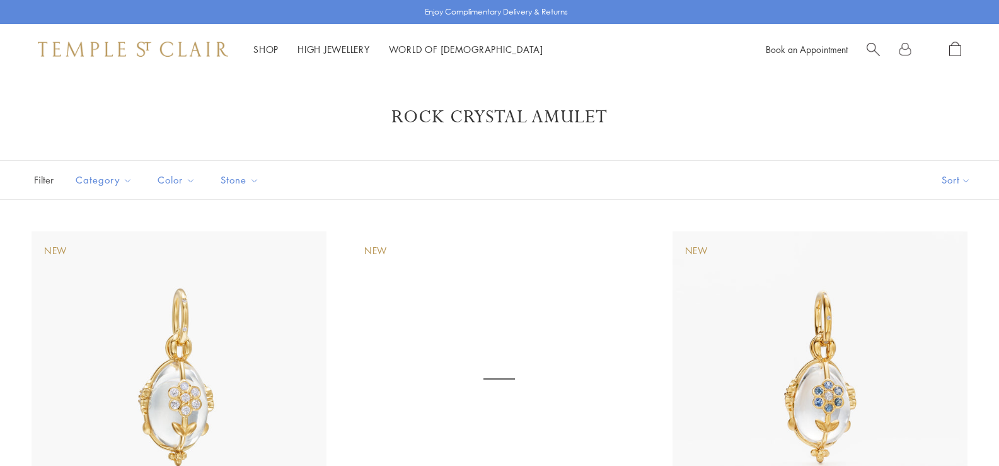 The height and width of the screenshot is (466, 999). Describe the element at coordinates (807, 49) in the screenshot. I see `a: Book an Appointment` at that location.